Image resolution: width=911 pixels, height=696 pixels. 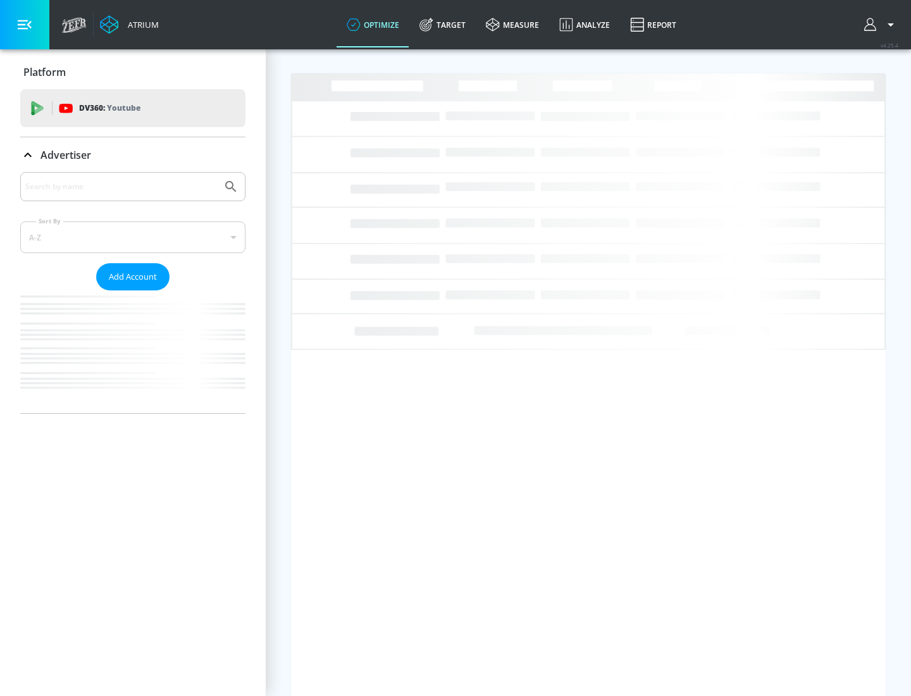 What do you see at coordinates (133, 352) in the screenshot?
I see `nav: list of Advertiser` at bounding box center [133, 352].